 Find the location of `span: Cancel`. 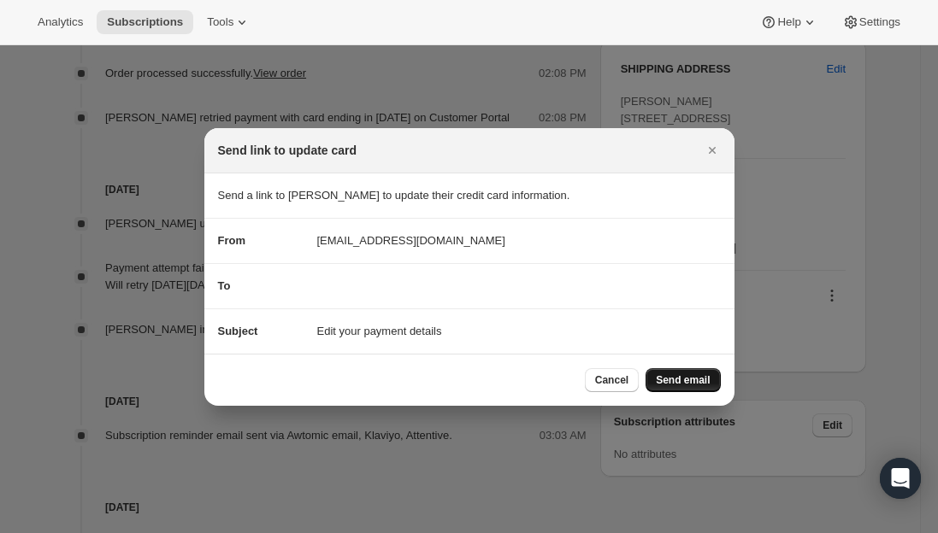

span: Cancel is located at coordinates (611, 380).